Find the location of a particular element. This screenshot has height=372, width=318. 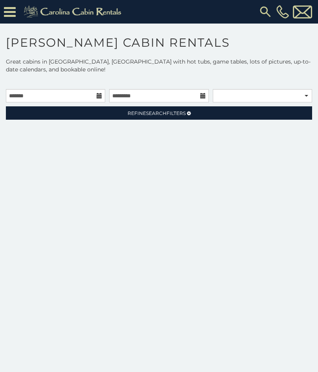

span: Search is located at coordinates (156, 113).